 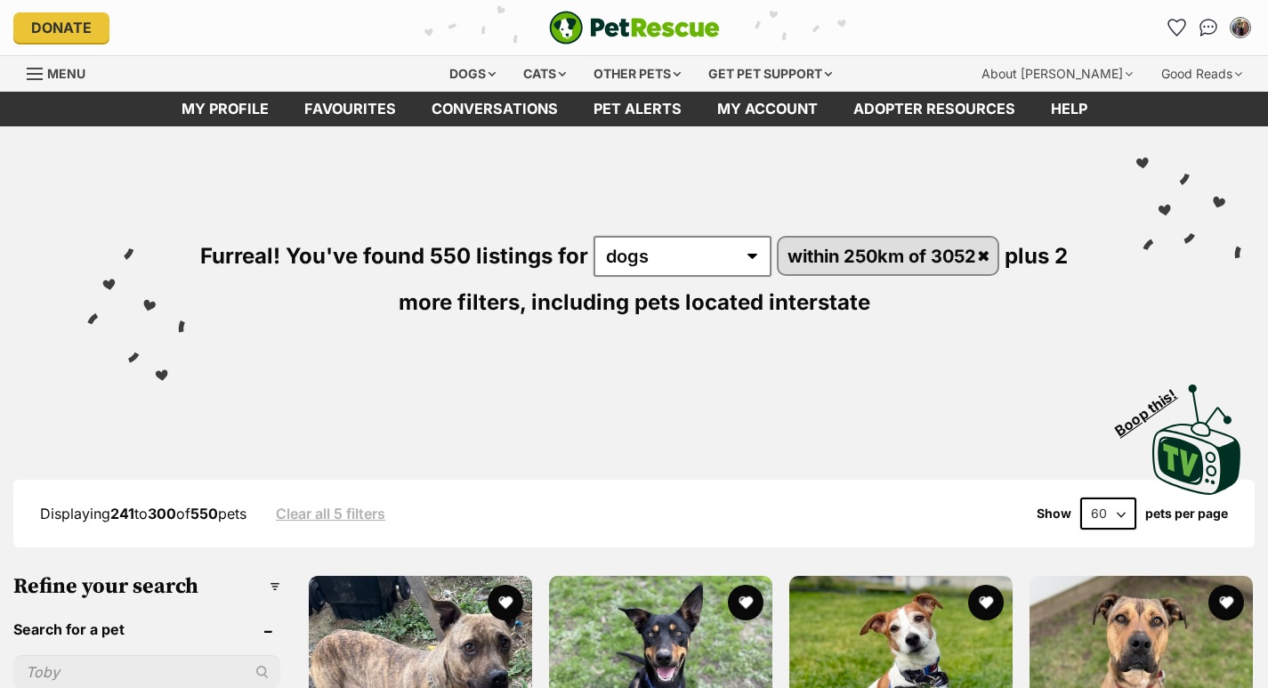 What do you see at coordinates (888, 255) in the screenshot?
I see `a: within 250km of 3052` at bounding box center [888, 255].